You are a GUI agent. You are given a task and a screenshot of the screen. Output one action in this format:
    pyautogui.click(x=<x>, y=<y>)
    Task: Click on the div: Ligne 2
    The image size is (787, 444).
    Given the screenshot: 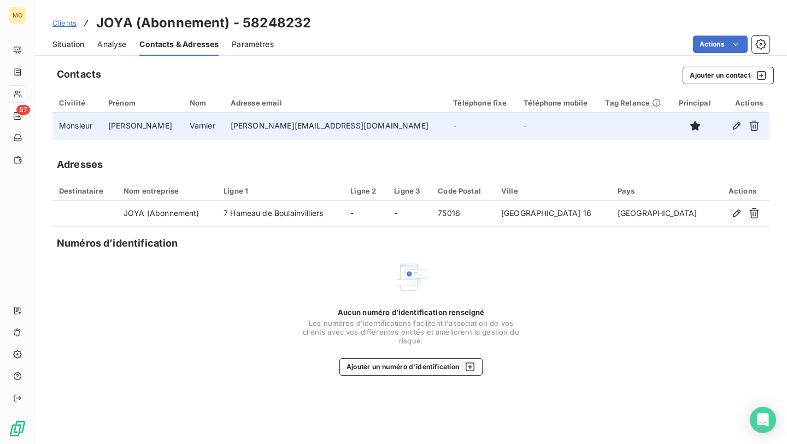 What is the action you would take?
    pyautogui.click(x=365, y=191)
    